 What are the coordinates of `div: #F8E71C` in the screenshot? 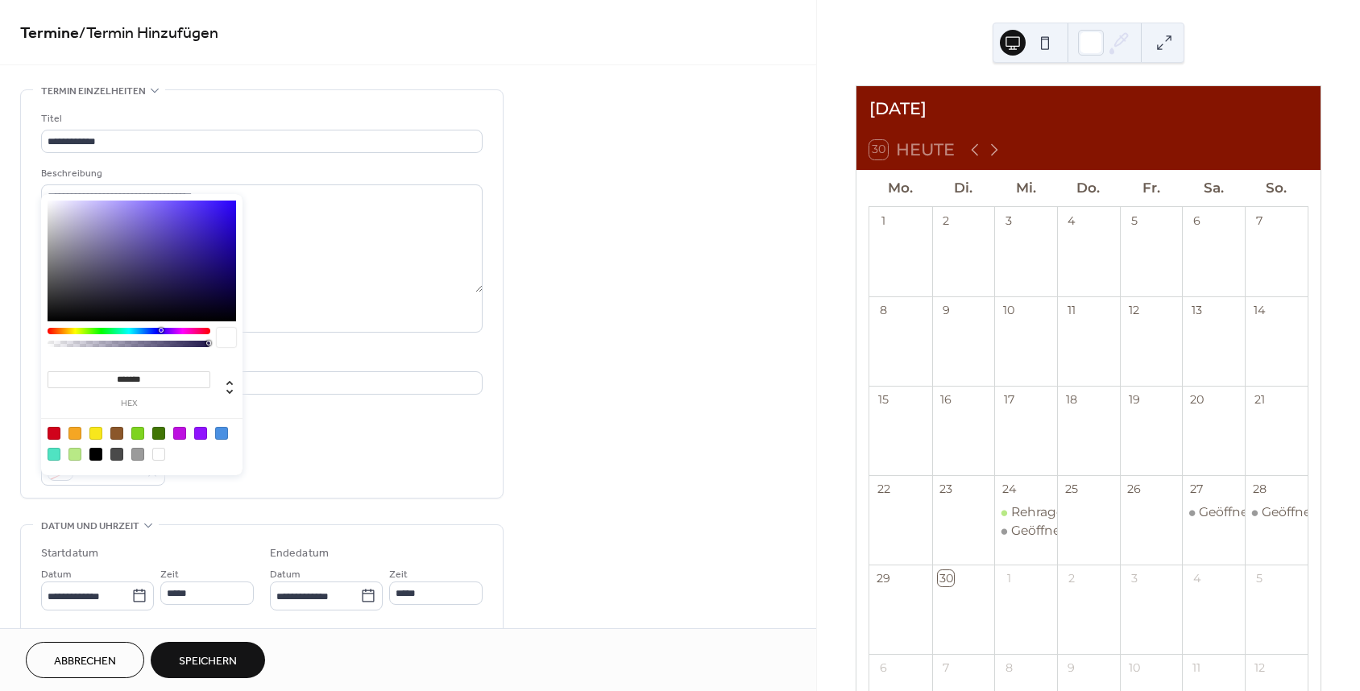 It's located at (96, 433).